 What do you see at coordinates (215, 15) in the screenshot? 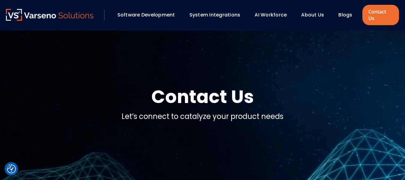
I see `a: System Integrations` at bounding box center [215, 15].